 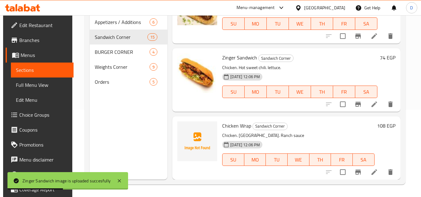 I want to click on a: Sections, so click(x=42, y=70).